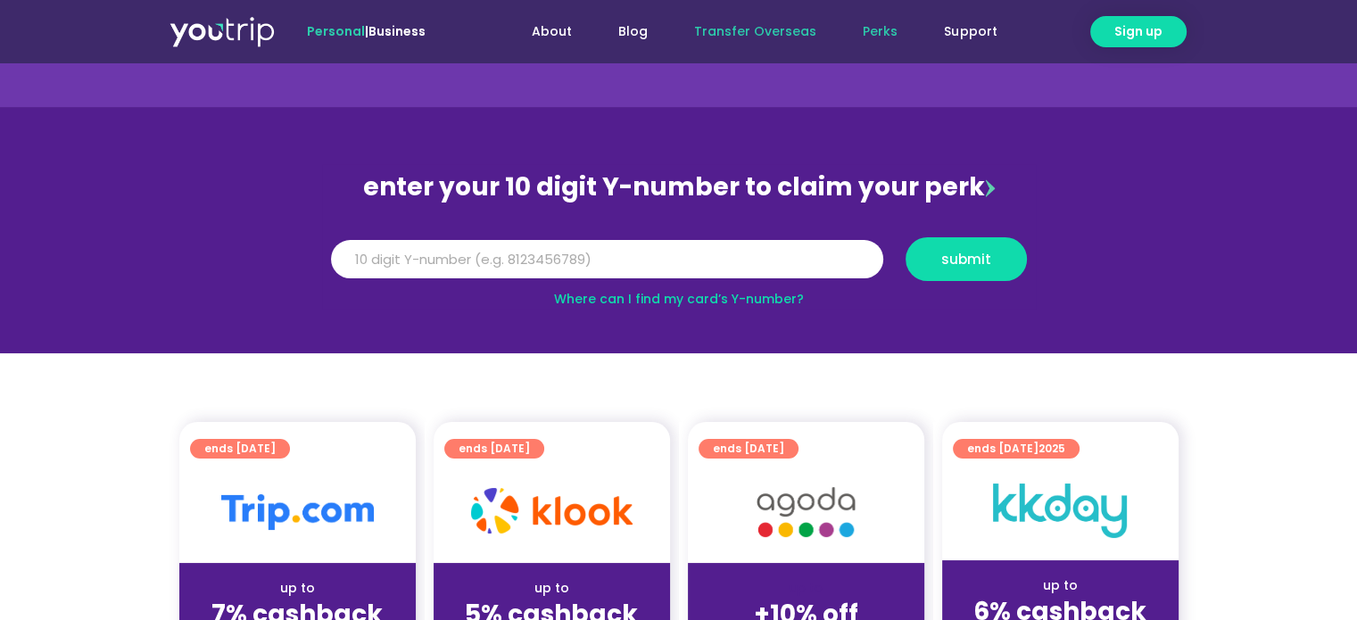  Describe the element at coordinates (1052, 448) in the screenshot. I see `span: 2025` at that location.